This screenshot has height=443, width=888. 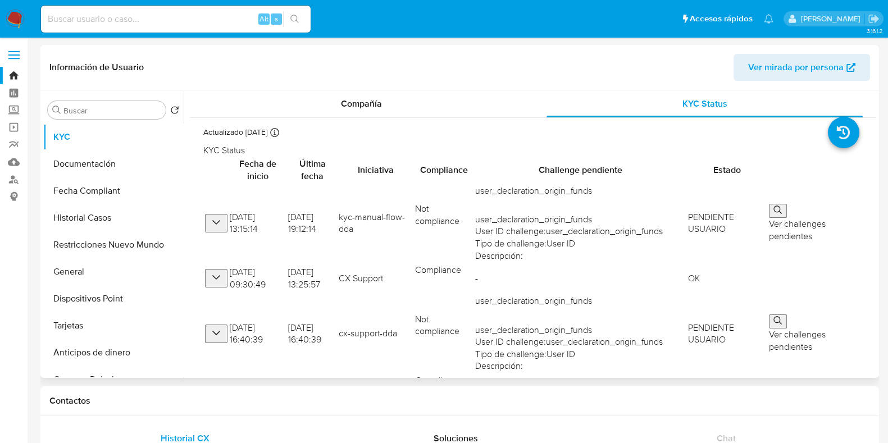 I want to click on span: Ver mirada por persona, so click(x=796, y=67).